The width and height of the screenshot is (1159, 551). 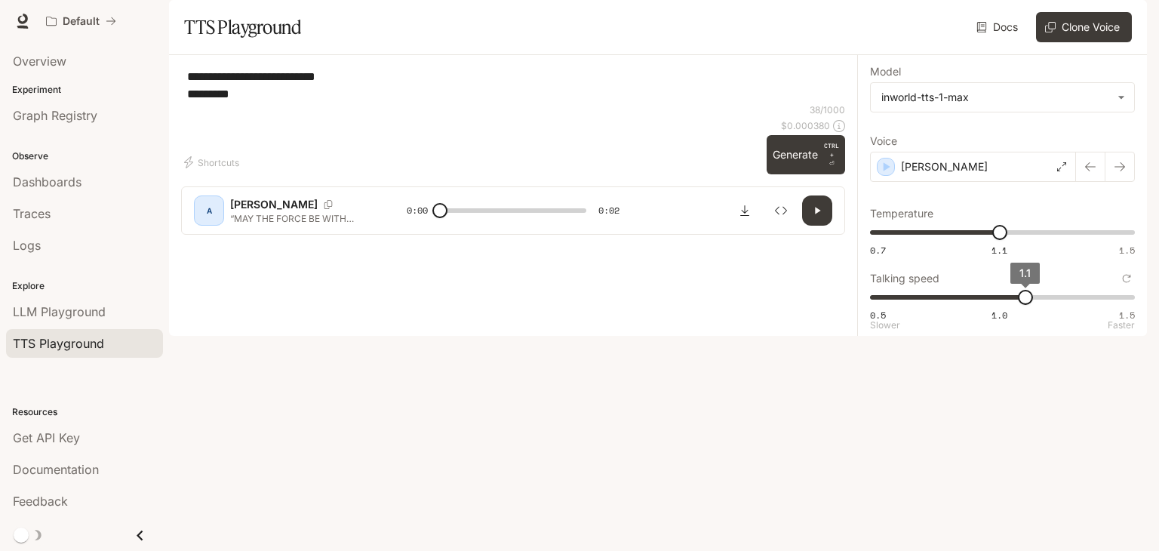 What do you see at coordinates (885, 72) in the screenshot?
I see `p: Model` at bounding box center [885, 72].